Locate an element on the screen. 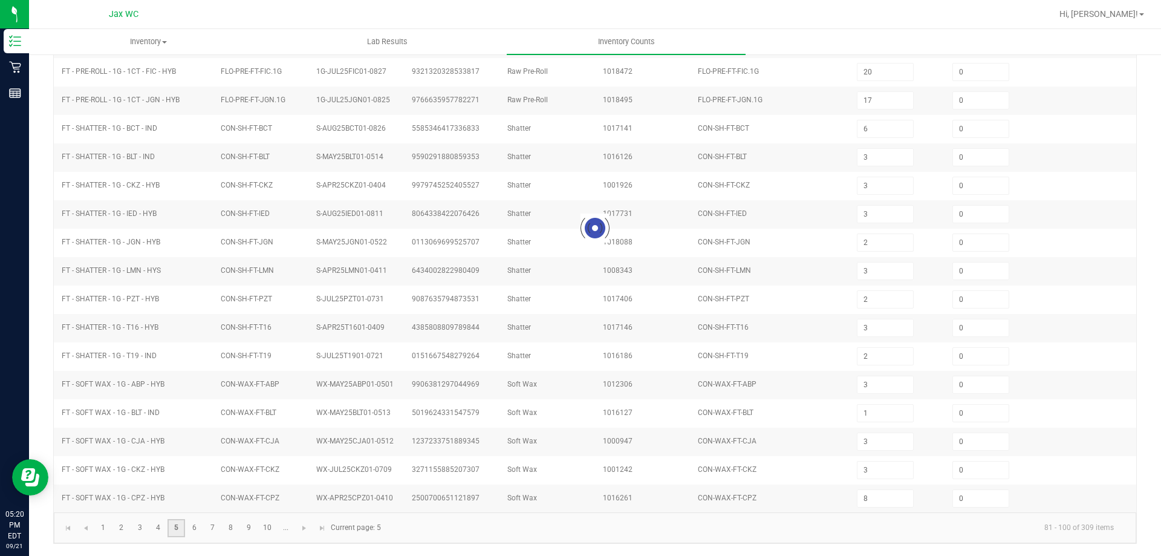 The image size is (1161, 556). a: Page 10 is located at coordinates (267, 528).